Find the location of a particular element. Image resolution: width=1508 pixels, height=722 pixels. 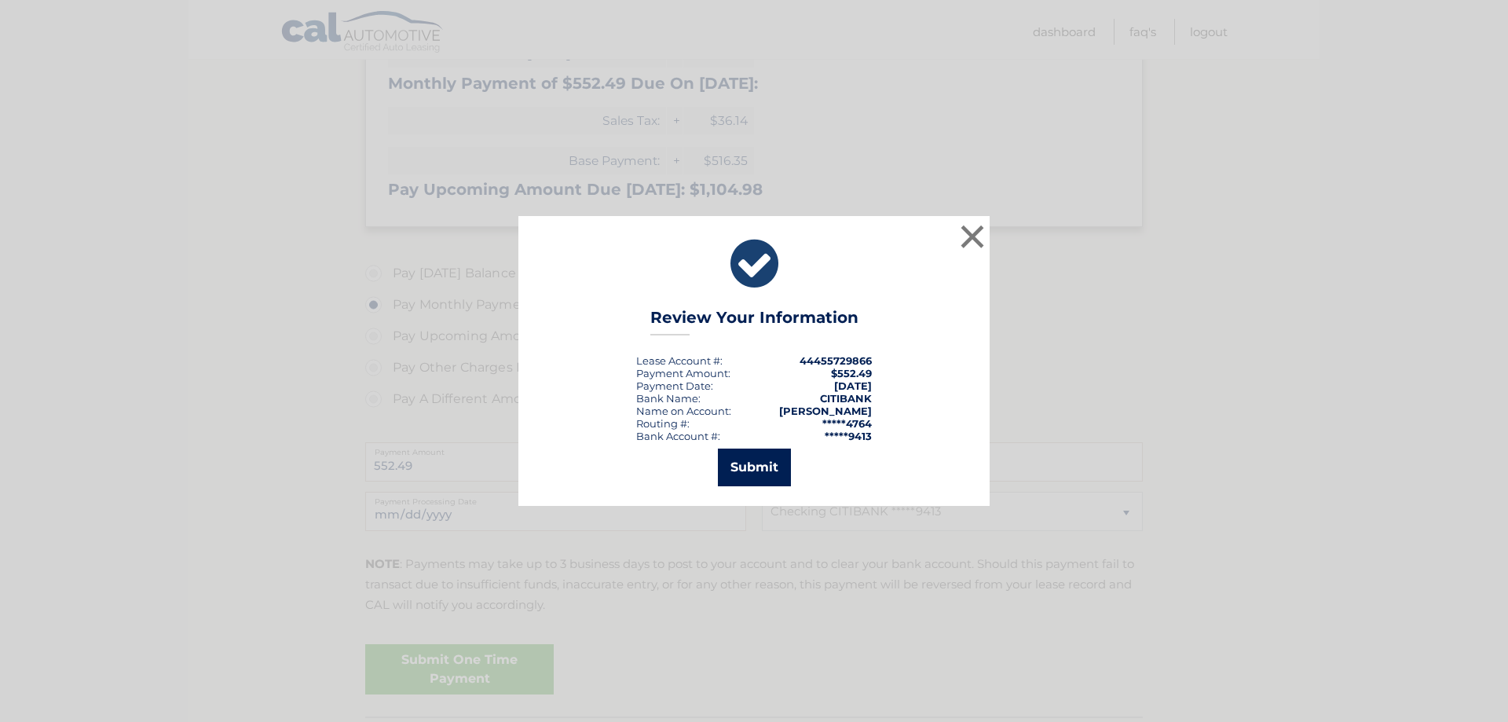

div: Payment Amount: is located at coordinates (683, 373).